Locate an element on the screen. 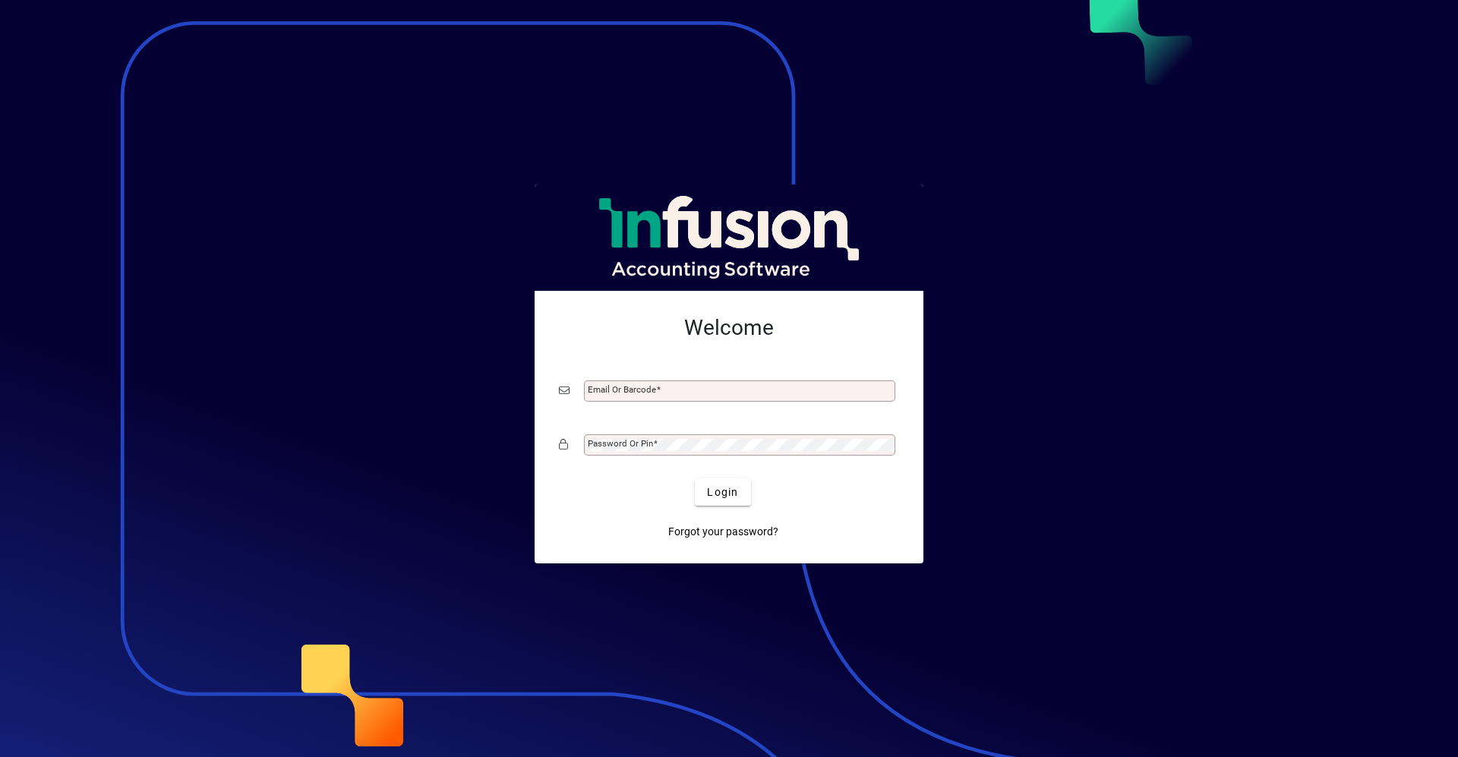 The image size is (1458, 757). a: Forgot your password? is located at coordinates (723, 531).